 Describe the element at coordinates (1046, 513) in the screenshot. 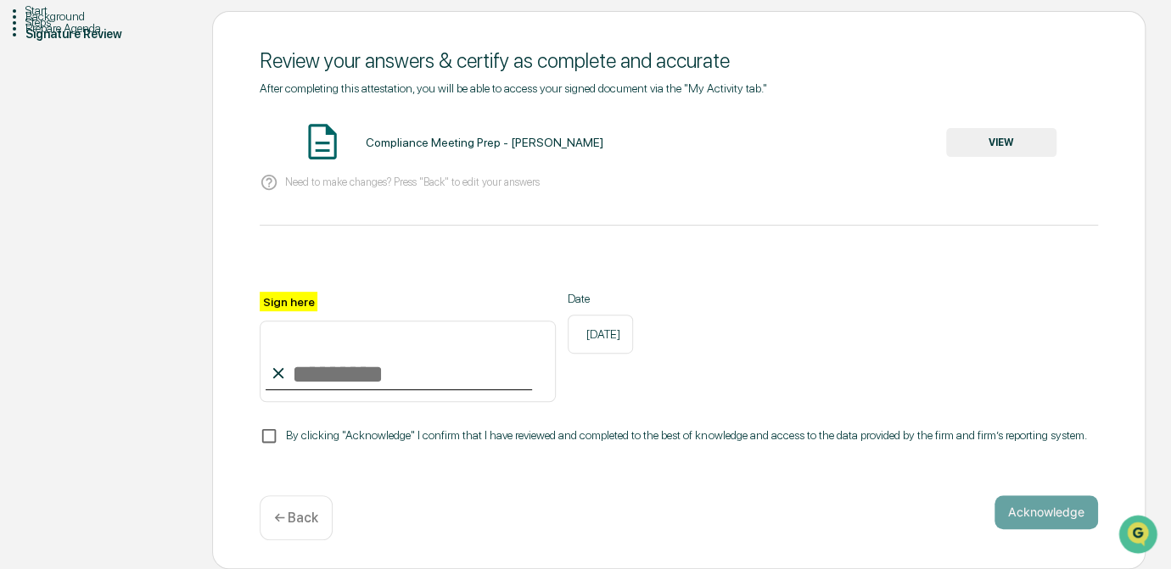

I see `button: Acknowledge` at that location.